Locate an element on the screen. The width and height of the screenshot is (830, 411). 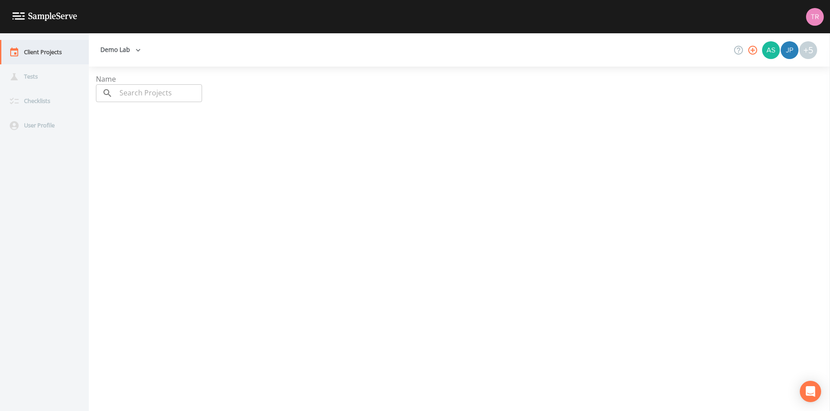
div: Asher Demo is located at coordinates (771, 50).